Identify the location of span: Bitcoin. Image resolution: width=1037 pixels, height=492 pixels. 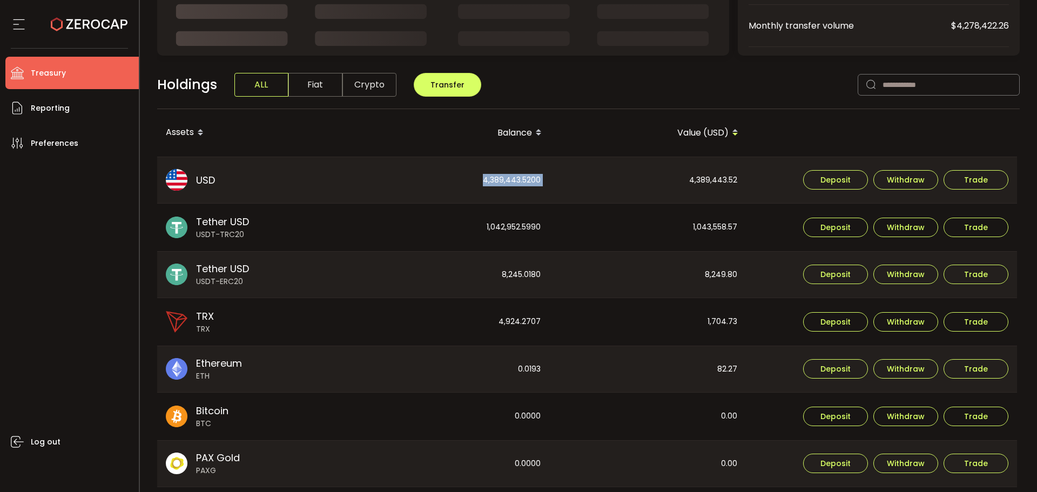
(212, 411).